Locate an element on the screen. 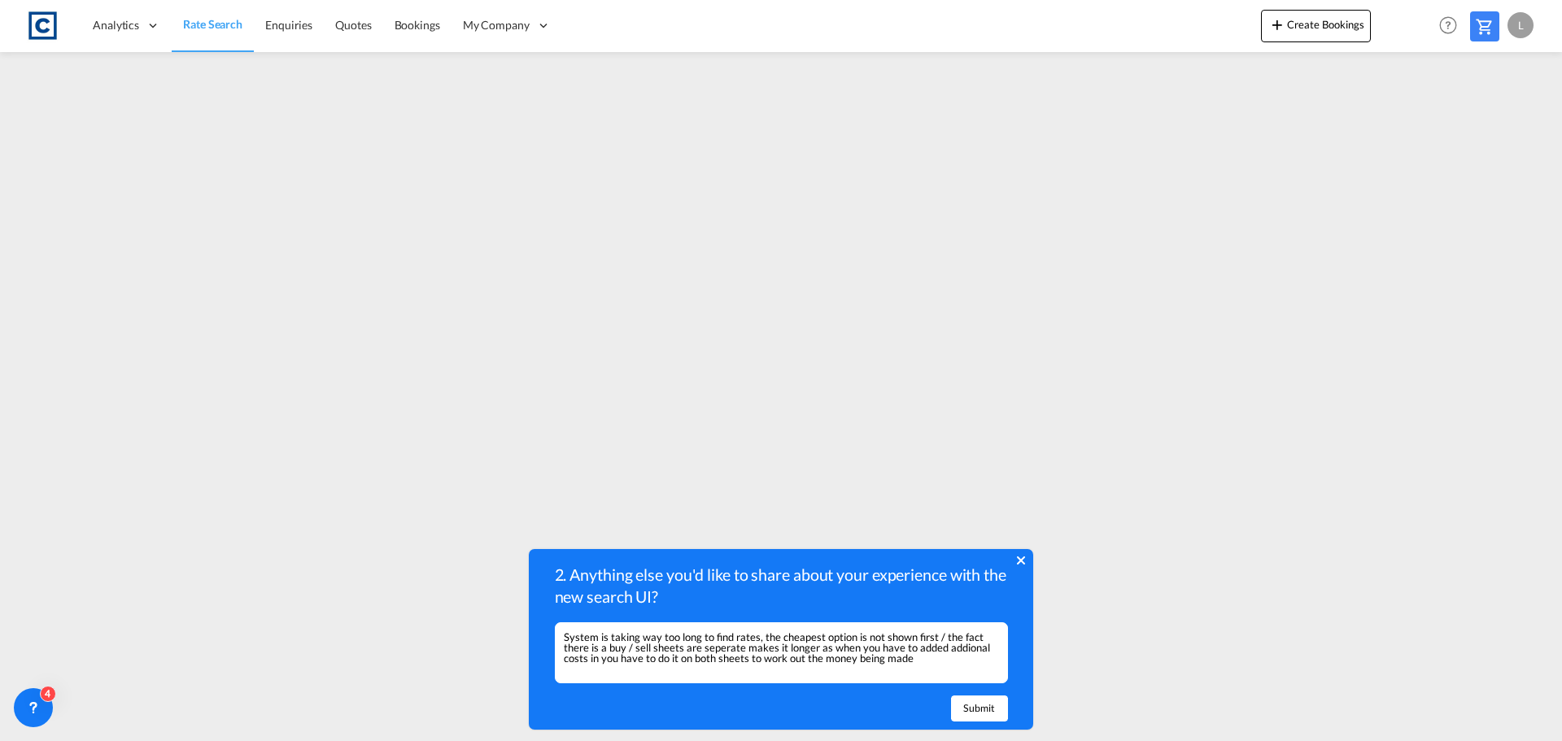 This screenshot has height=741, width=1562. span: Help is located at coordinates (1448, 25).